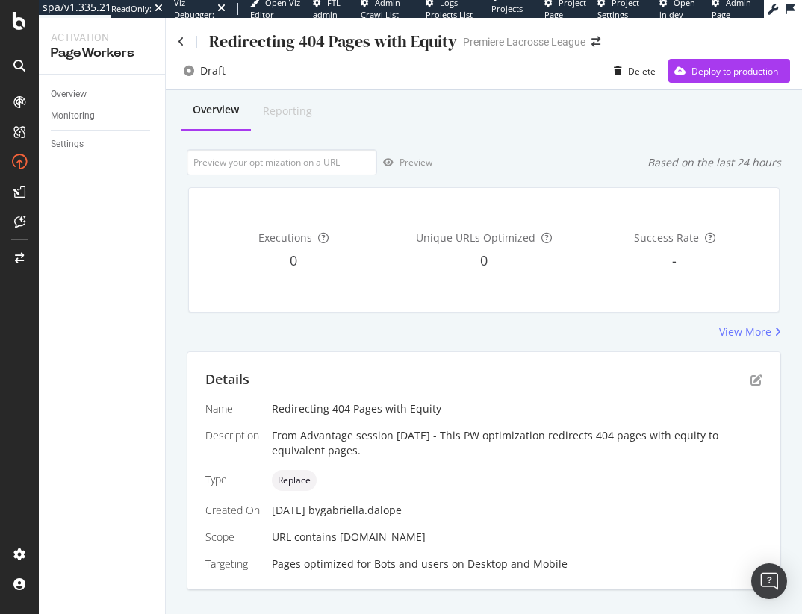 The width and height of the screenshot is (802, 614). What do you see at coordinates (102, 53) in the screenshot?
I see `div: PageWorkers` at bounding box center [102, 53].